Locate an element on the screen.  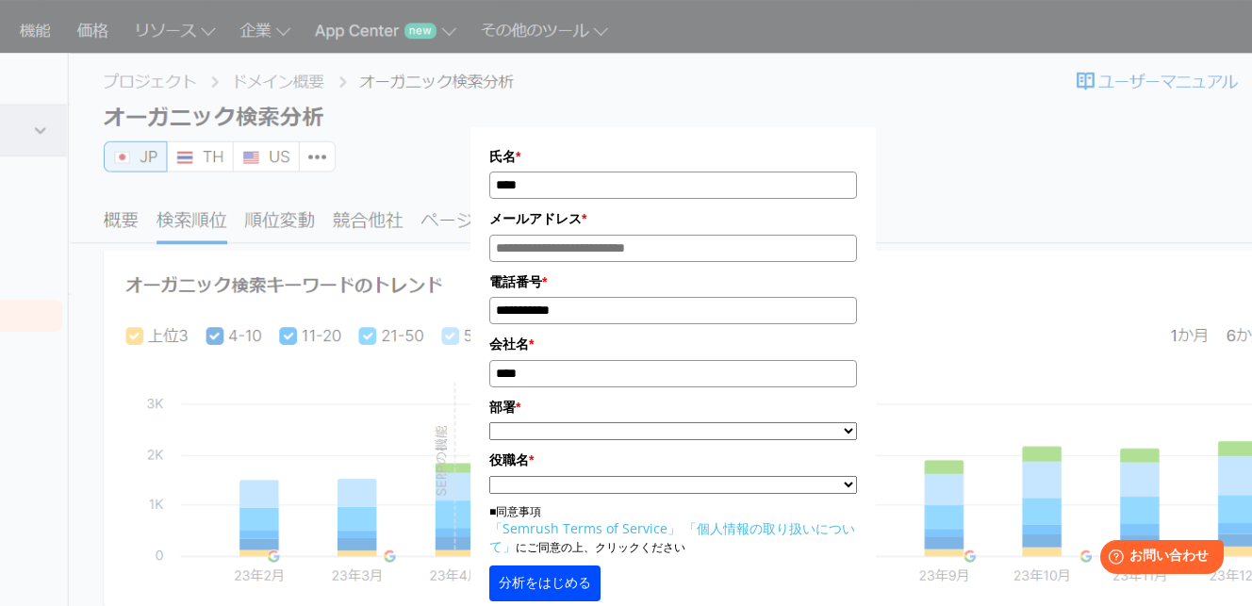
span: お問い合わせ is located at coordinates (85, 24).